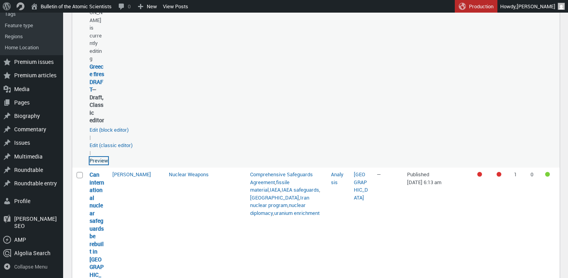 Image resolution: width=568 pixels, height=278 pixels. Describe the element at coordinates (281, 178) in the screenshot. I see `a: Comprehensive Safeguards Agreement` at that location.